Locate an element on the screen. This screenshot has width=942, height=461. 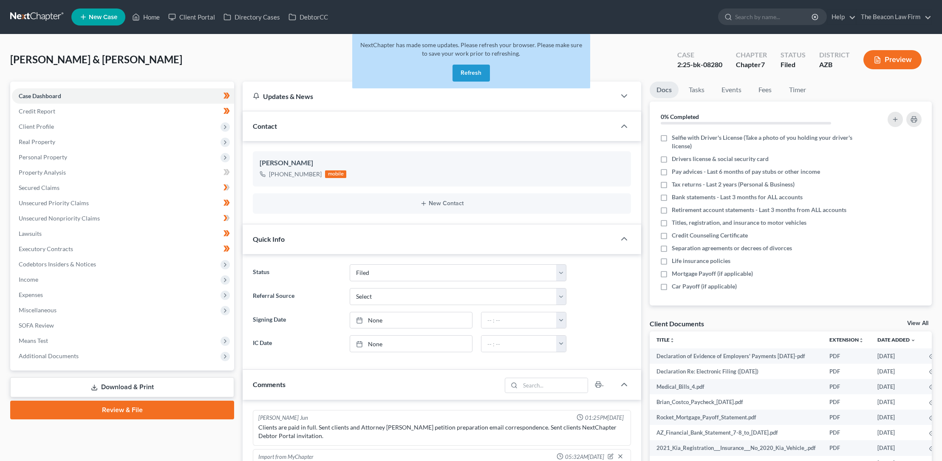
span: New Case is located at coordinates (103, 17).